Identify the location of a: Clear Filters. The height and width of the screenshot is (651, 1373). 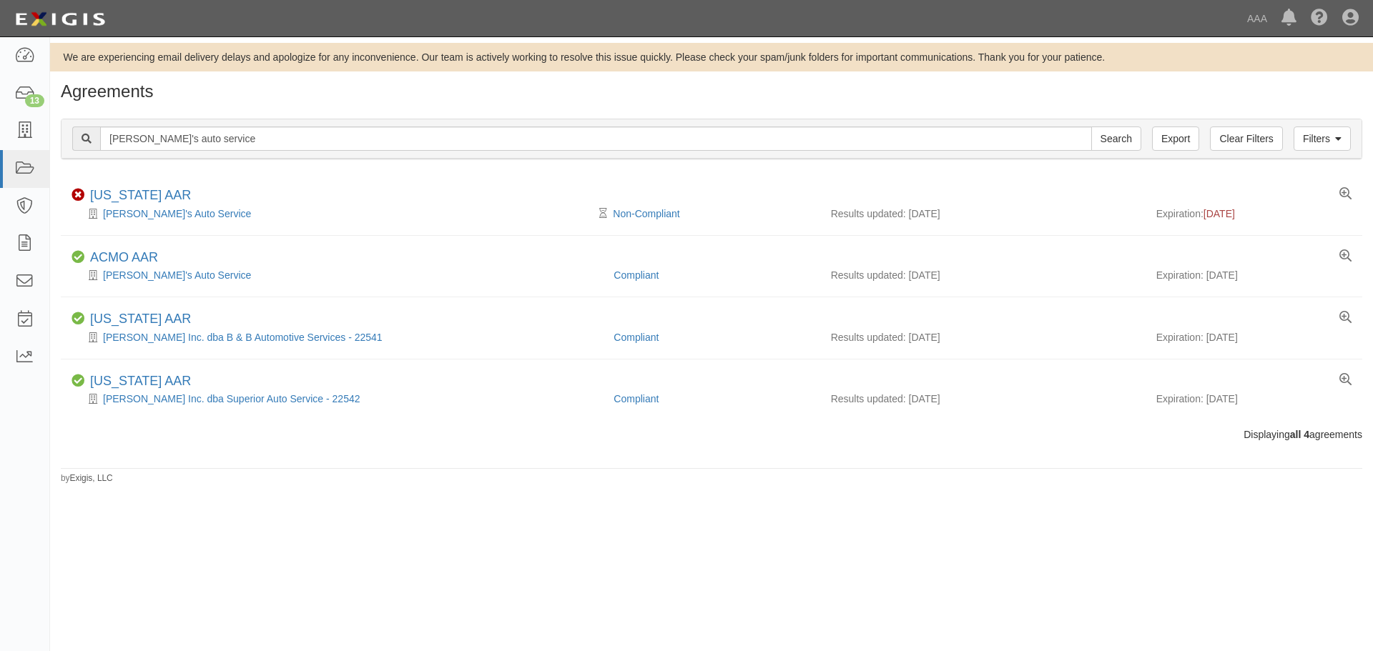
(1246, 139).